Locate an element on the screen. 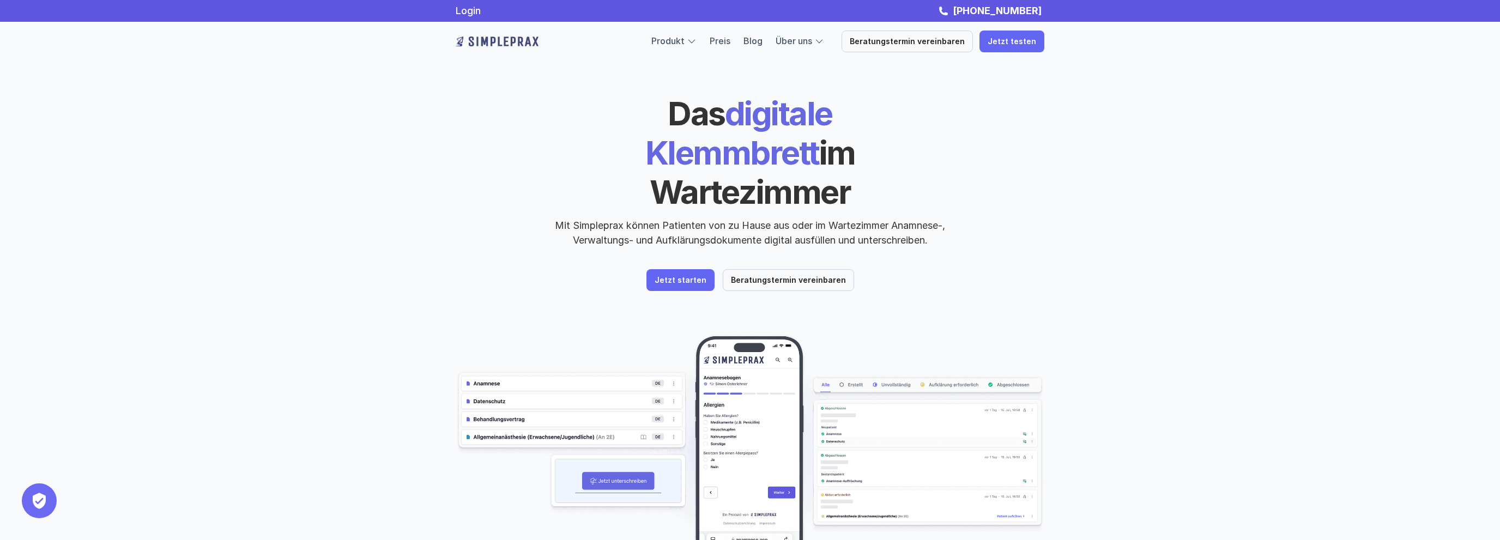 Image resolution: width=1500 pixels, height=540 pixels. a: Preis is located at coordinates (720, 41).